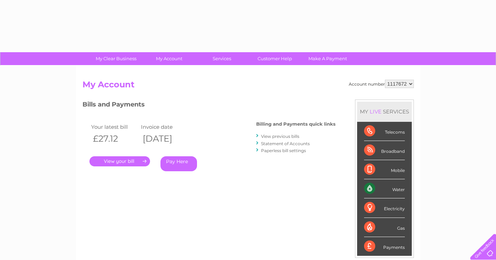  What do you see at coordinates (280, 136) in the screenshot?
I see `a: View previous bills` at bounding box center [280, 136].